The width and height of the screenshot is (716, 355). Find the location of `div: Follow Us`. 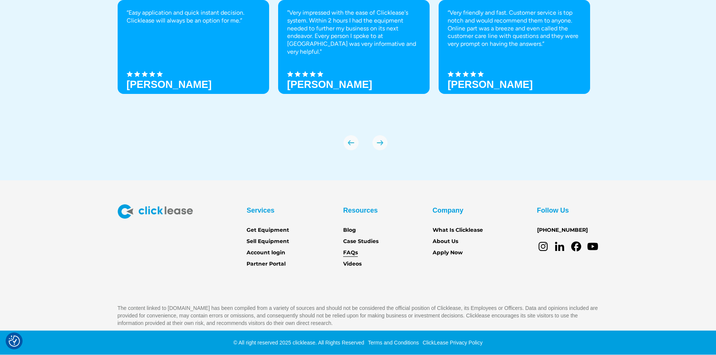

div: Follow Us is located at coordinates (553, 211).